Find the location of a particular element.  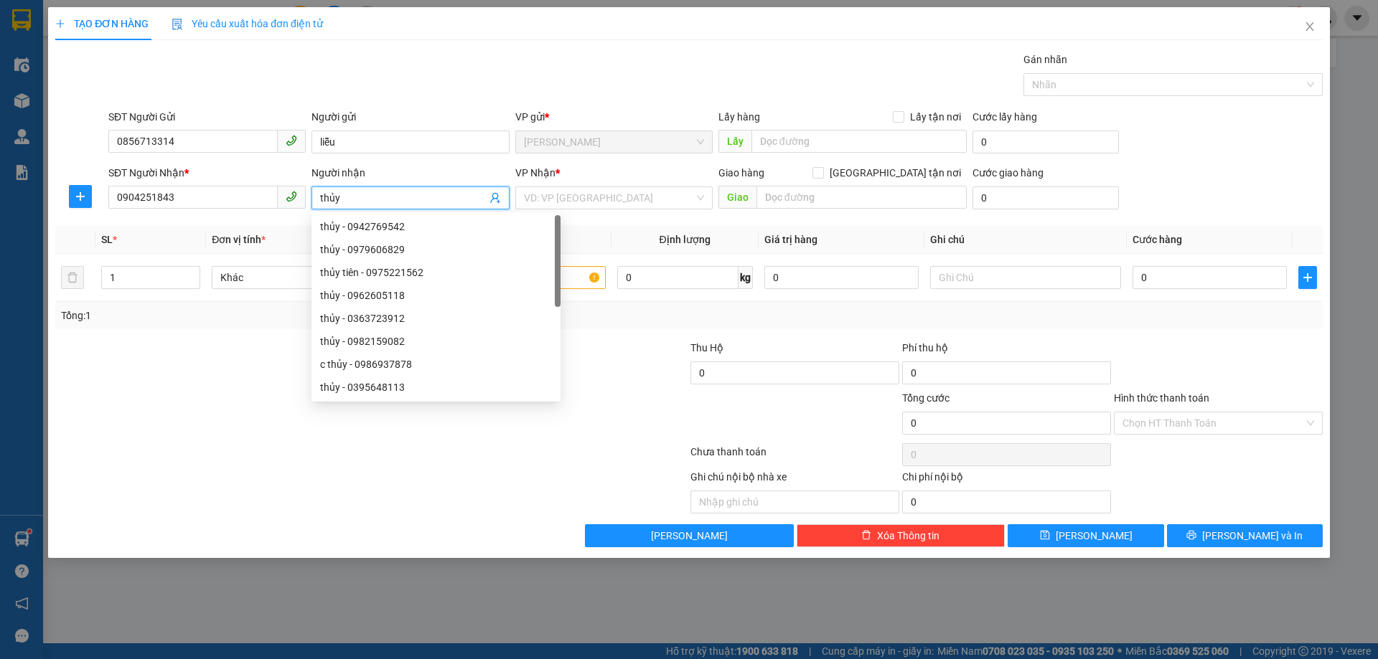

img: icon is located at coordinates (177, 24).